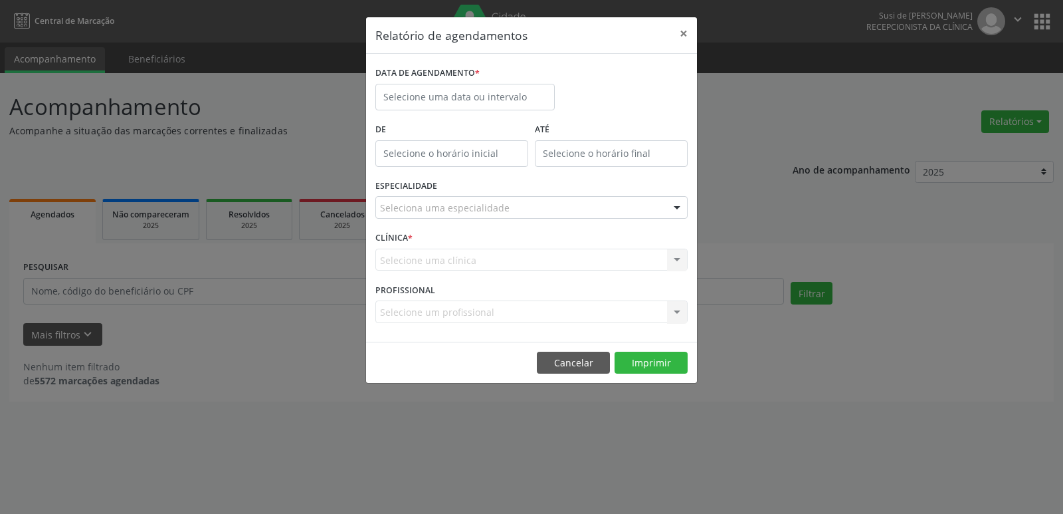 The height and width of the screenshot is (514, 1063). Describe the element at coordinates (684, 33) in the screenshot. I see `button: Close` at that location.